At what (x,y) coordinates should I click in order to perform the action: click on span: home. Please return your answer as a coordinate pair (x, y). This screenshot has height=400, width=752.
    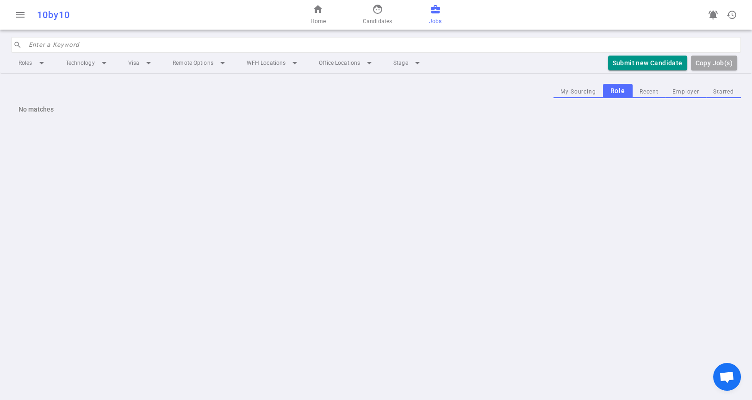
    Looking at the image, I should click on (318, 9).